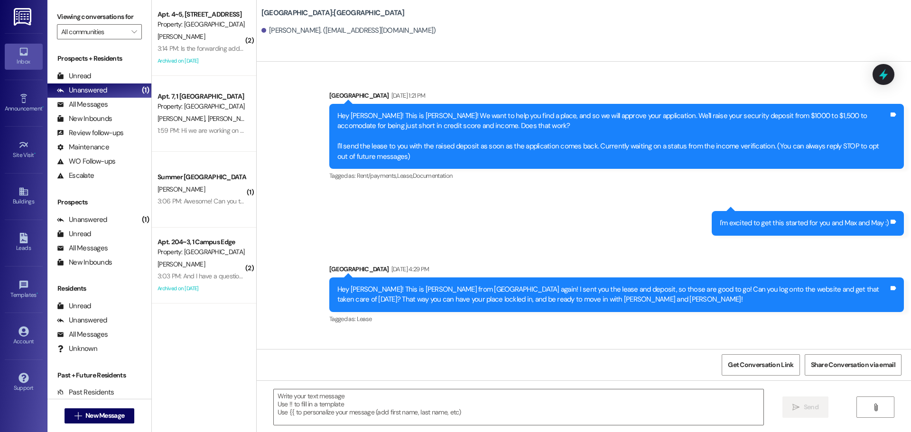  I want to click on span: New Message, so click(105, 416).